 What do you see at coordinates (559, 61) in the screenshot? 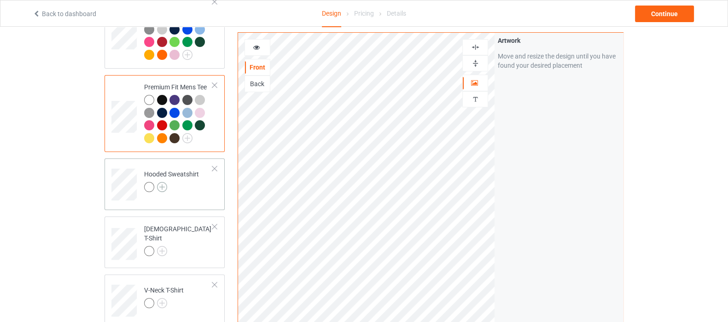
I see `div: Move and resize the design until you have found your desired placement` at bounding box center [559, 61].